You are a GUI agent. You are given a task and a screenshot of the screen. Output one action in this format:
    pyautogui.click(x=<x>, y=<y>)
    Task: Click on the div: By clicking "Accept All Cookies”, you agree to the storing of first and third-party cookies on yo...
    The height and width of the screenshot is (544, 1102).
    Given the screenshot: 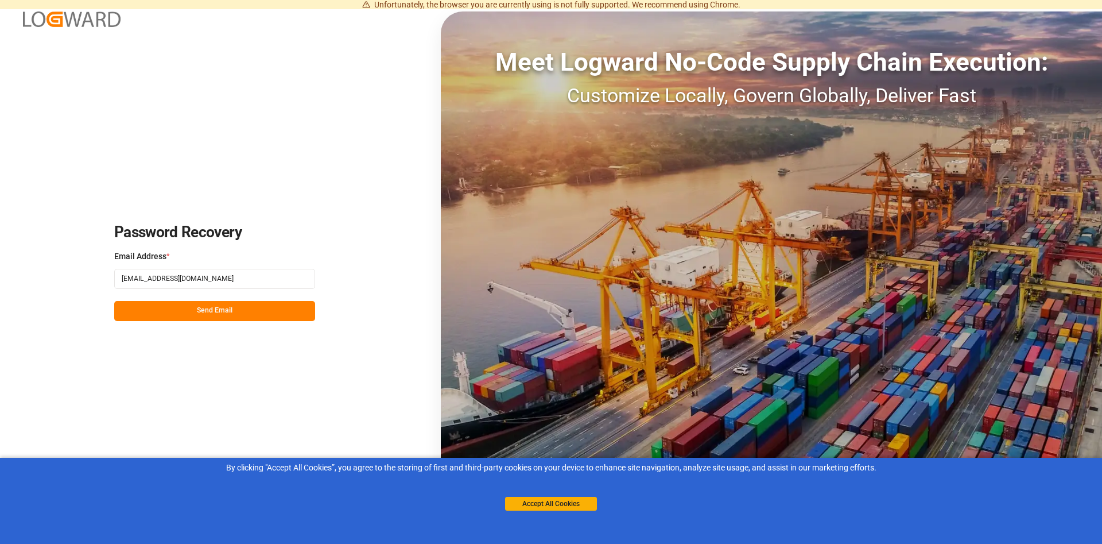 What is the action you would take?
    pyautogui.click(x=551, y=467)
    